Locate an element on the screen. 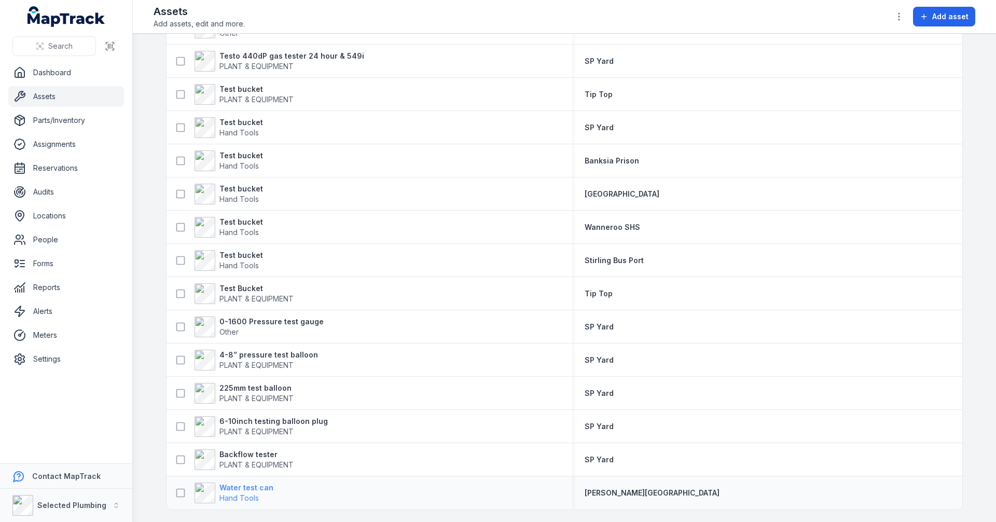 Image resolution: width=996 pixels, height=522 pixels. a: Backflow testerPLANT & EQUIPMENT is located at coordinates (244, 460).